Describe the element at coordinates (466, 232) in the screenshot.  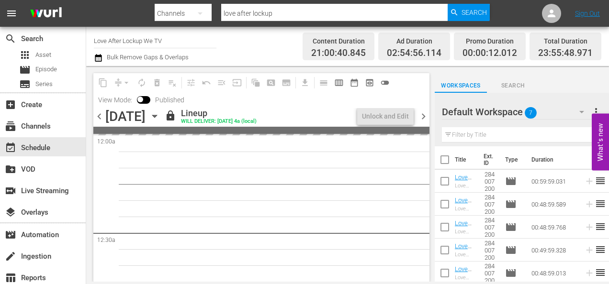
I see `div: Love After Lockup 105: Surprises and Sentences` at that location.